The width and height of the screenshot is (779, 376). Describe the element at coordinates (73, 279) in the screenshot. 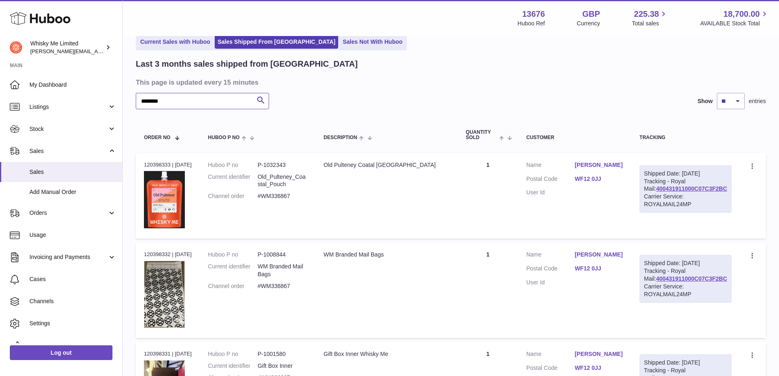

I see `span: Cases` at that location.